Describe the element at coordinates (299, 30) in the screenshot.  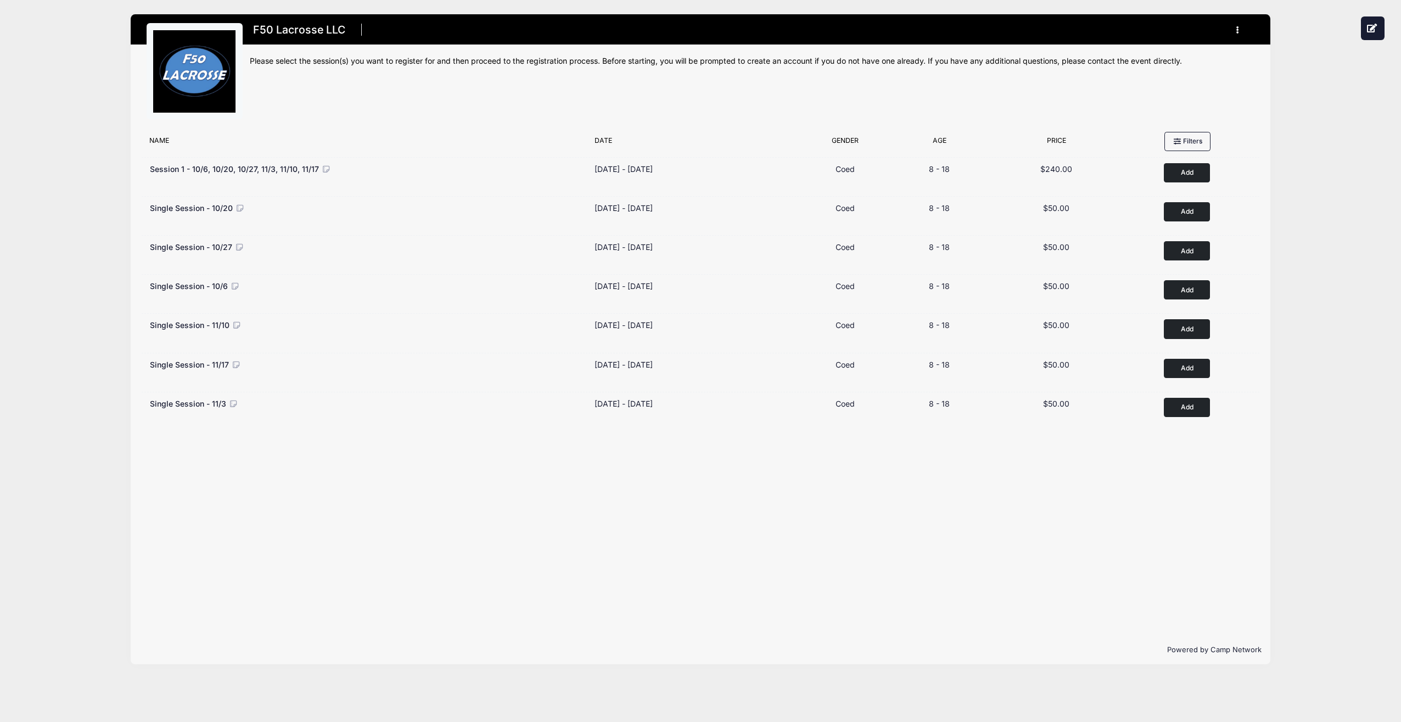
I see `h1: F50 Lacrosse LLC` at that location.